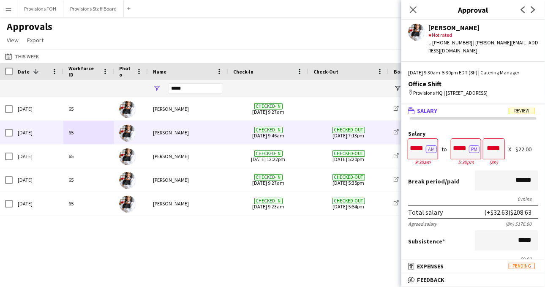 The height and width of the screenshot is (287, 545). Describe the element at coordinates (423, 224) in the screenshot. I see `div: Agreed salary` at that location.